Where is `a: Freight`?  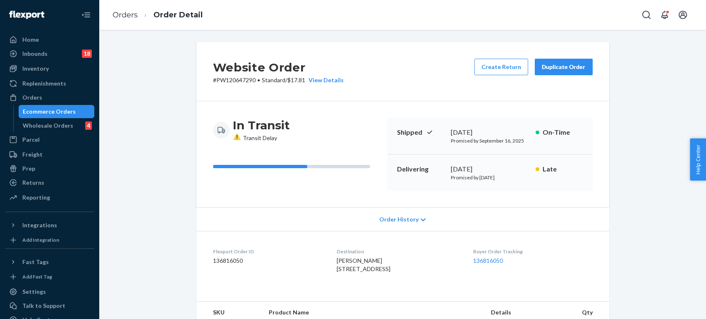 a: Freight is located at coordinates (50, 155).